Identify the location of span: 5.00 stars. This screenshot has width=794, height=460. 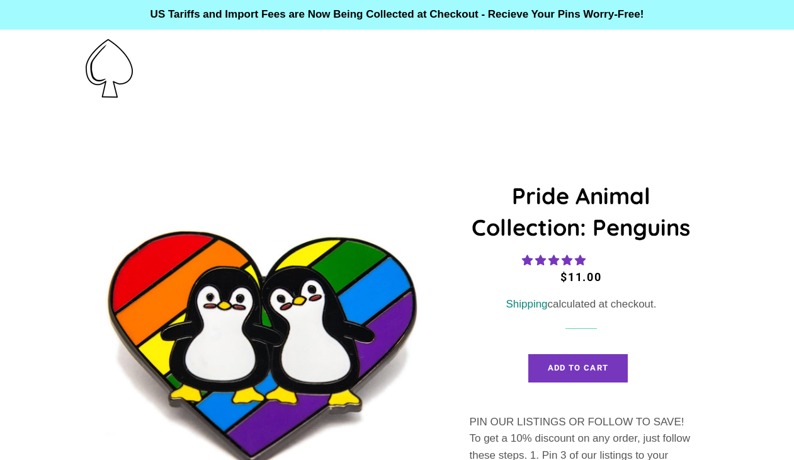
(555, 260).